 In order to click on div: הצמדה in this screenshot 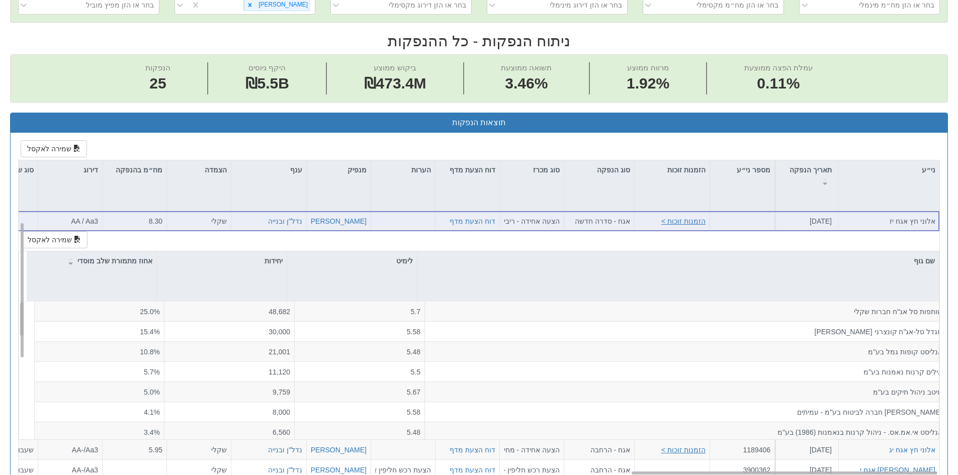, I will do `click(199, 170)`.